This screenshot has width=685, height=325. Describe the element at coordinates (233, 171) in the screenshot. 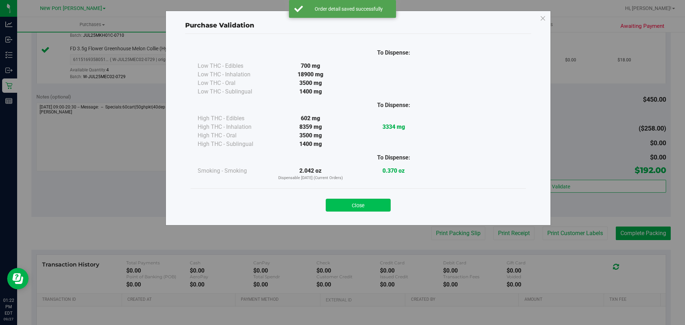

I see `div: Smoking - Smoking` at that location.